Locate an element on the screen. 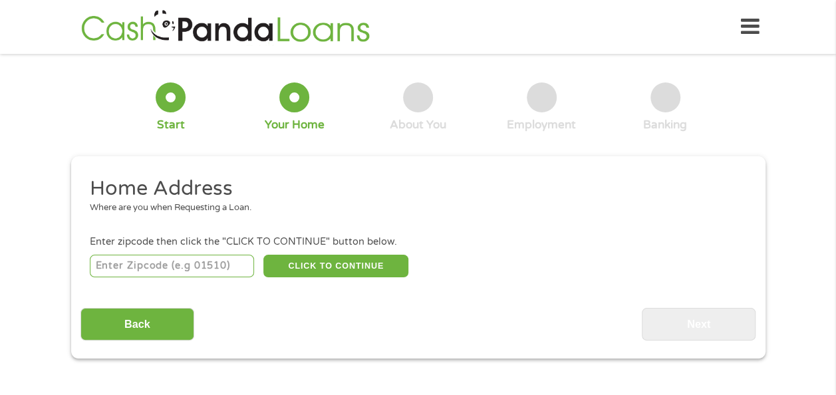 Image resolution: width=836 pixels, height=395 pixels. div: Your Home is located at coordinates (295, 125).